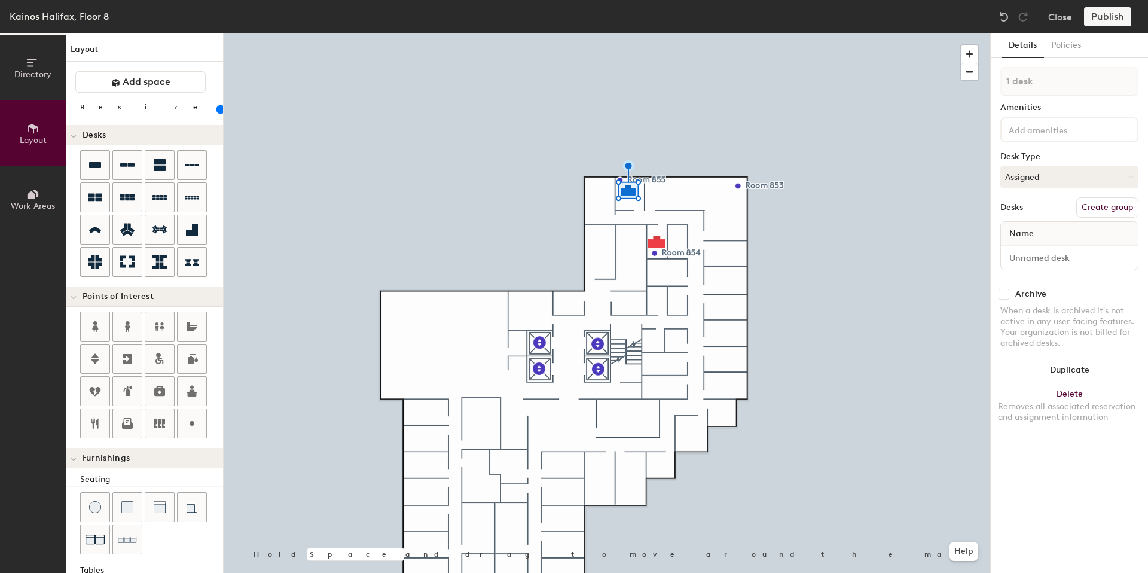  Describe the element at coordinates (1066, 45) in the screenshot. I see `button: Policies` at that location.